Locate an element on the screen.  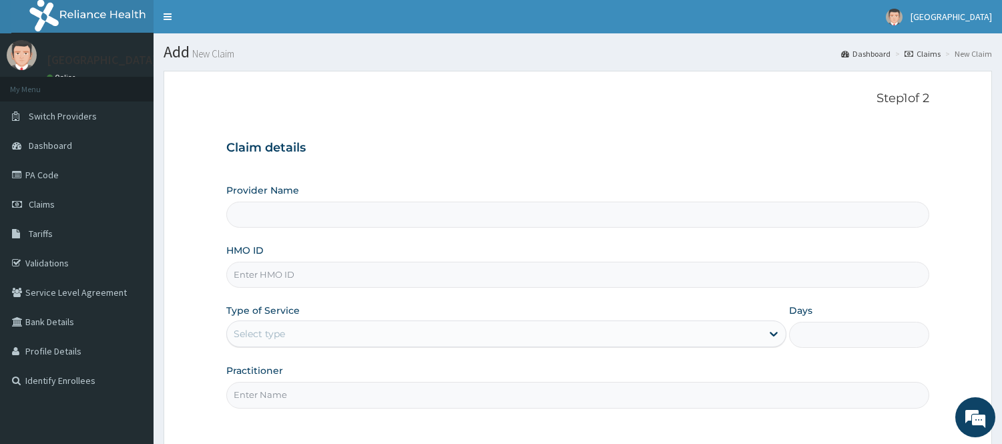
small: New Claim is located at coordinates (212, 53).